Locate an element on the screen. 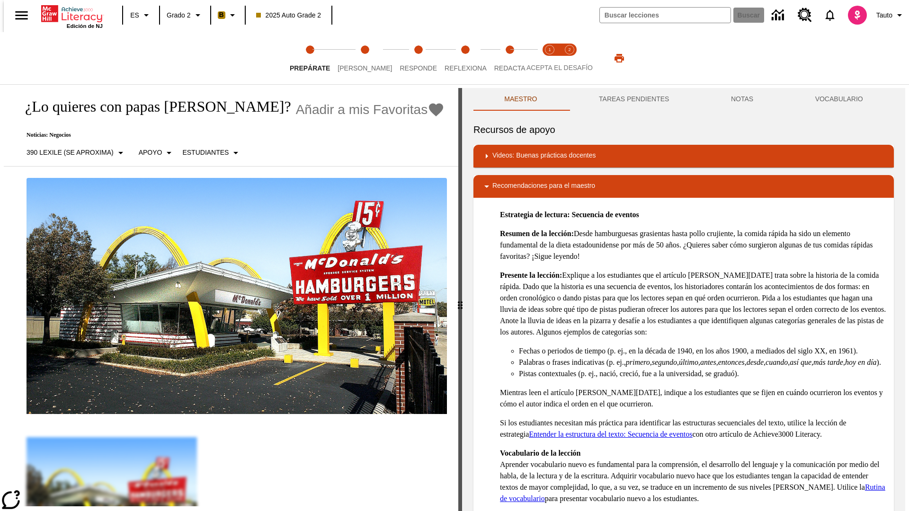 Image resolution: width=909 pixels, height=511 pixels. p: Si los estudiantes necesitan más práctica para identificar las estructuras secuenciales del texto... is located at coordinates (693, 429).